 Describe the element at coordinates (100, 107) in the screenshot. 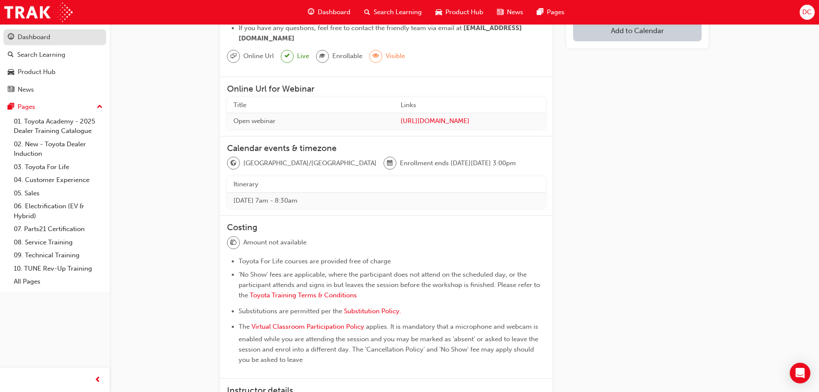

I see `span: up-icon` at that location.